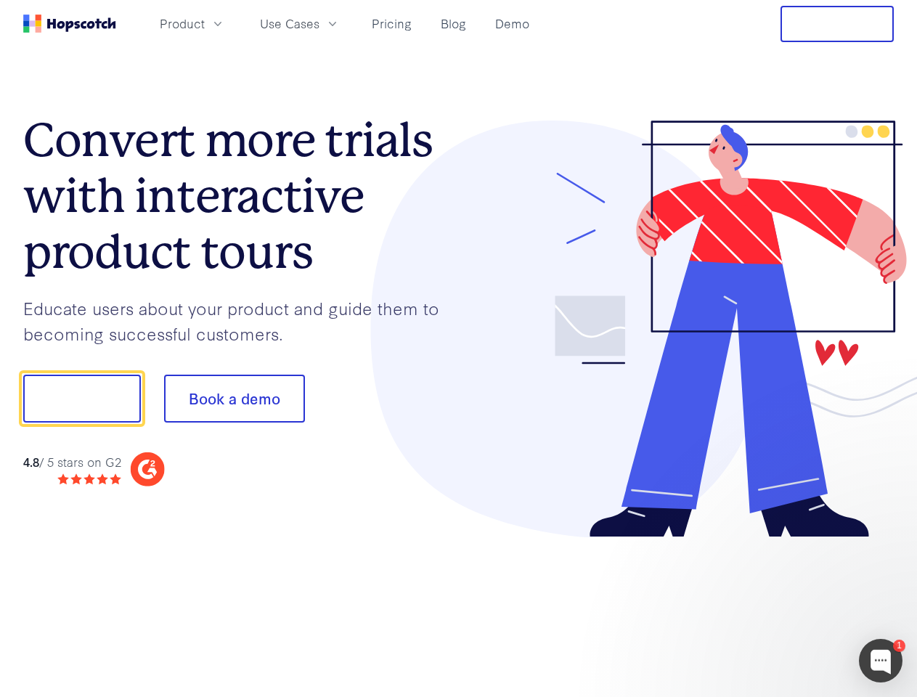  Describe the element at coordinates (192, 23) in the screenshot. I see `button: Product` at that location.